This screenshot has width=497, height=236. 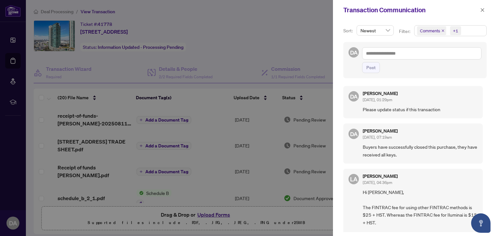 What do you see at coordinates (481, 223) in the screenshot?
I see `button: Open asap` at bounding box center [481, 223].